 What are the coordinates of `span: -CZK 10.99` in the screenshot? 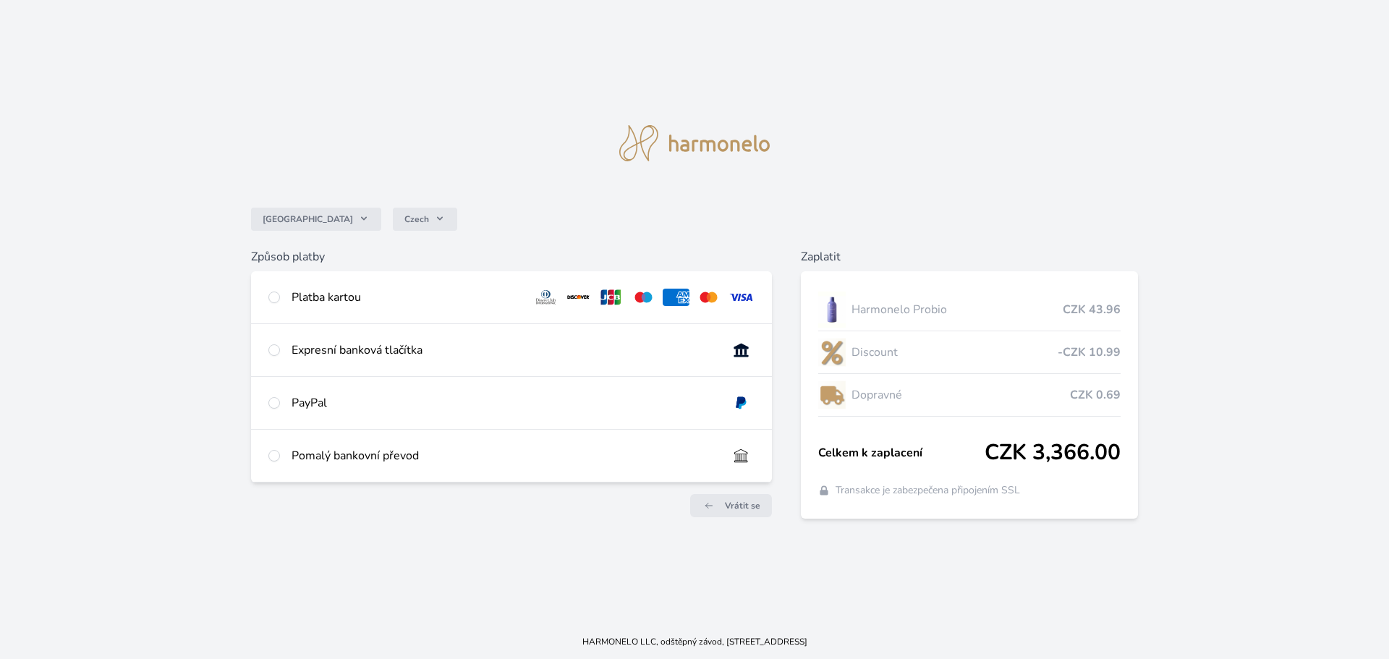 It's located at (1089, 352).